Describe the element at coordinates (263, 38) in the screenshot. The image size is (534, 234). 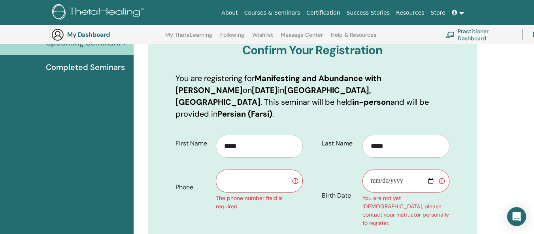
I see `a: Wishlist` at that location.